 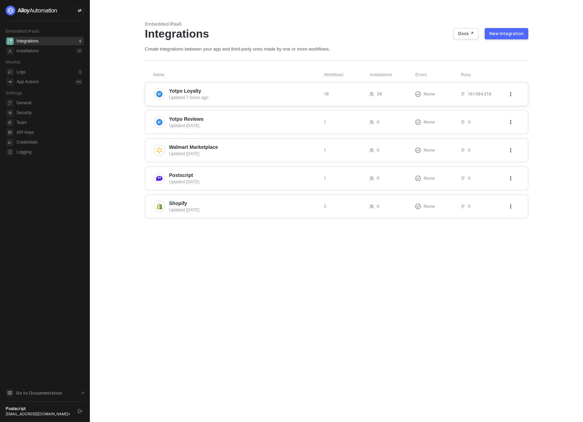 What do you see at coordinates (239, 75) in the screenshot?
I see `div: Name` at bounding box center [239, 75].